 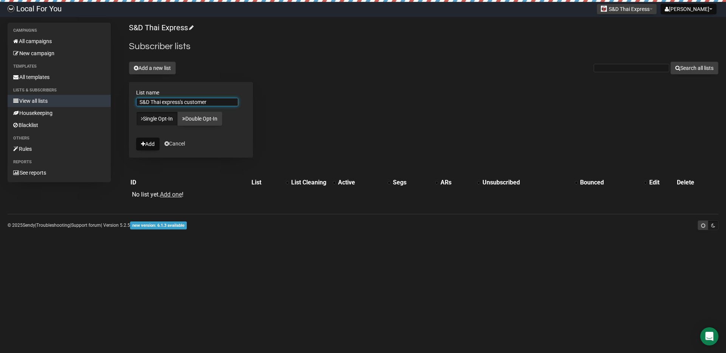 I want to click on a: Housekeeping, so click(x=59, y=113).